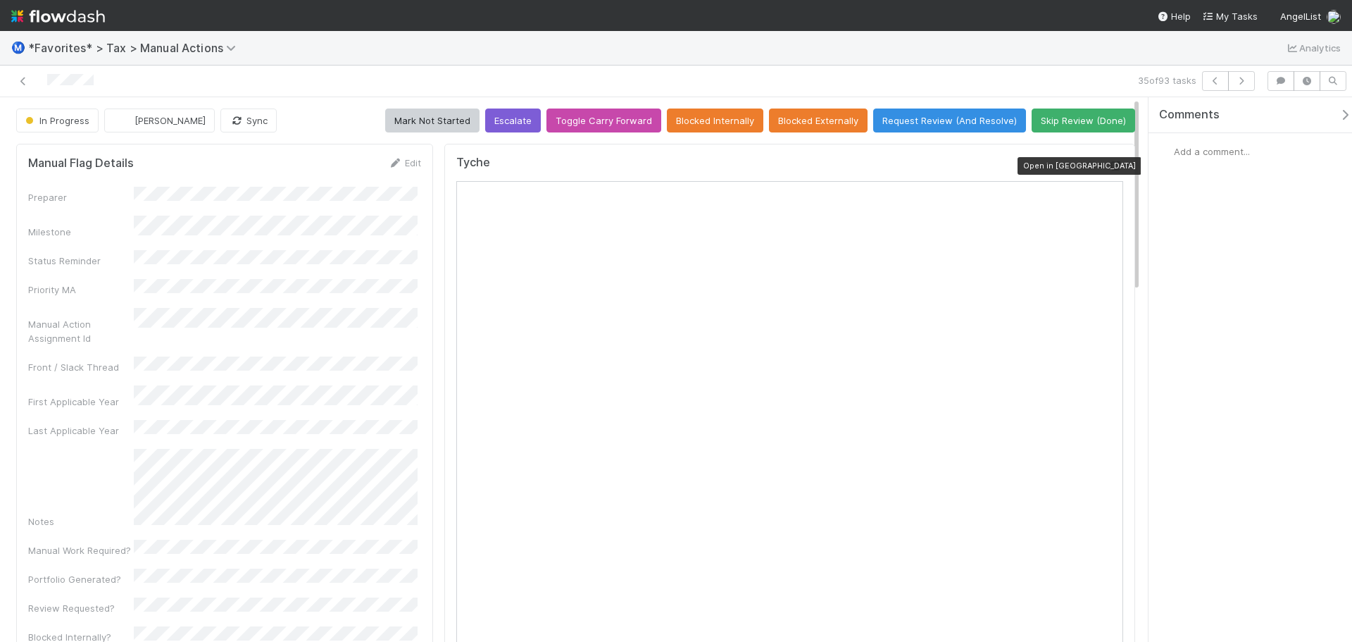  Describe the element at coordinates (513, 120) in the screenshot. I see `button: Escalate` at that location.